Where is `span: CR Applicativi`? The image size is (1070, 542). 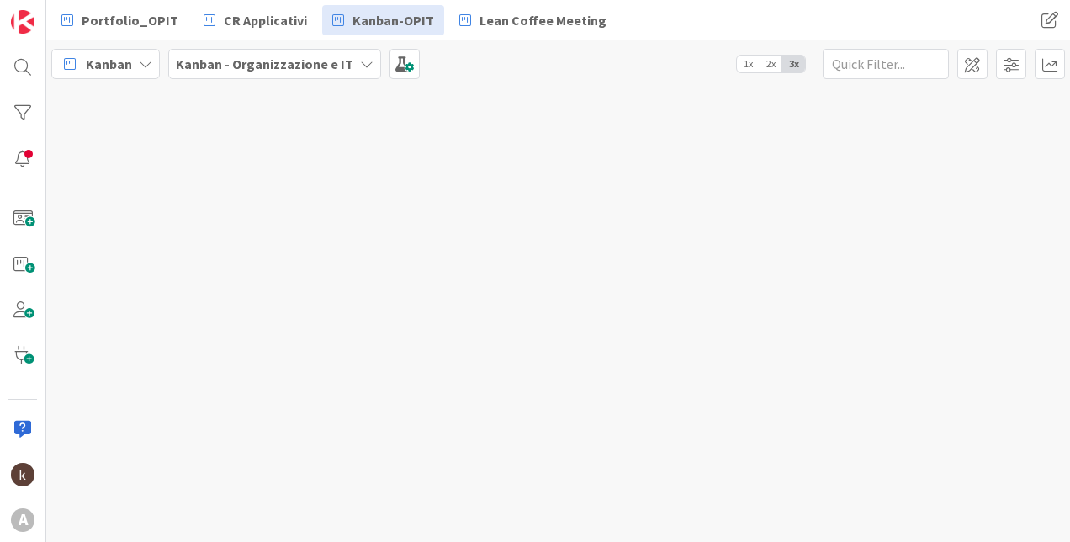
span: CR Applicativi is located at coordinates (265, 20).